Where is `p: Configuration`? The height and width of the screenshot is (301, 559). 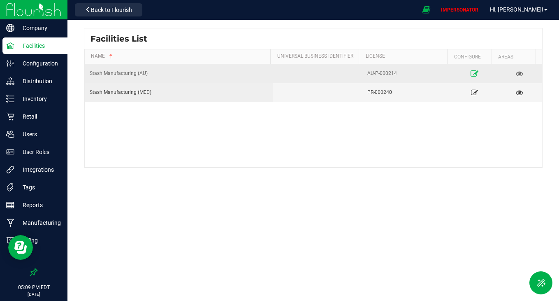
p: Configuration is located at coordinates (39, 63).